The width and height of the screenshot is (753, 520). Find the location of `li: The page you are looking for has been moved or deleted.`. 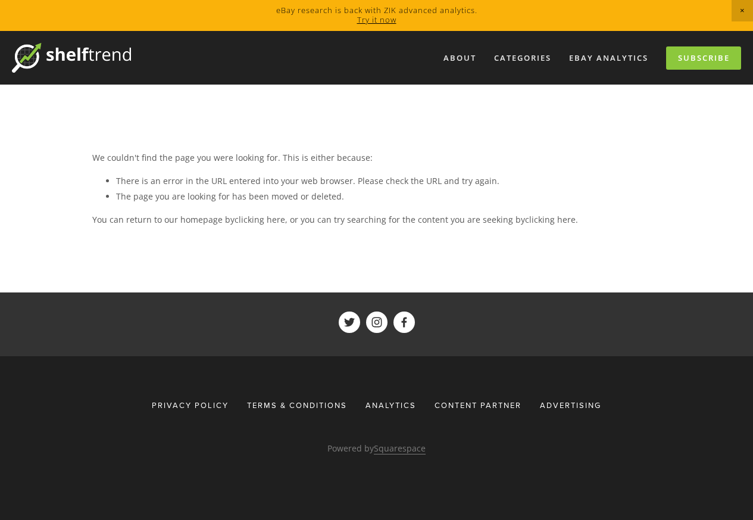

li: The page you are looking for has been moved or deleted. is located at coordinates (389, 196).